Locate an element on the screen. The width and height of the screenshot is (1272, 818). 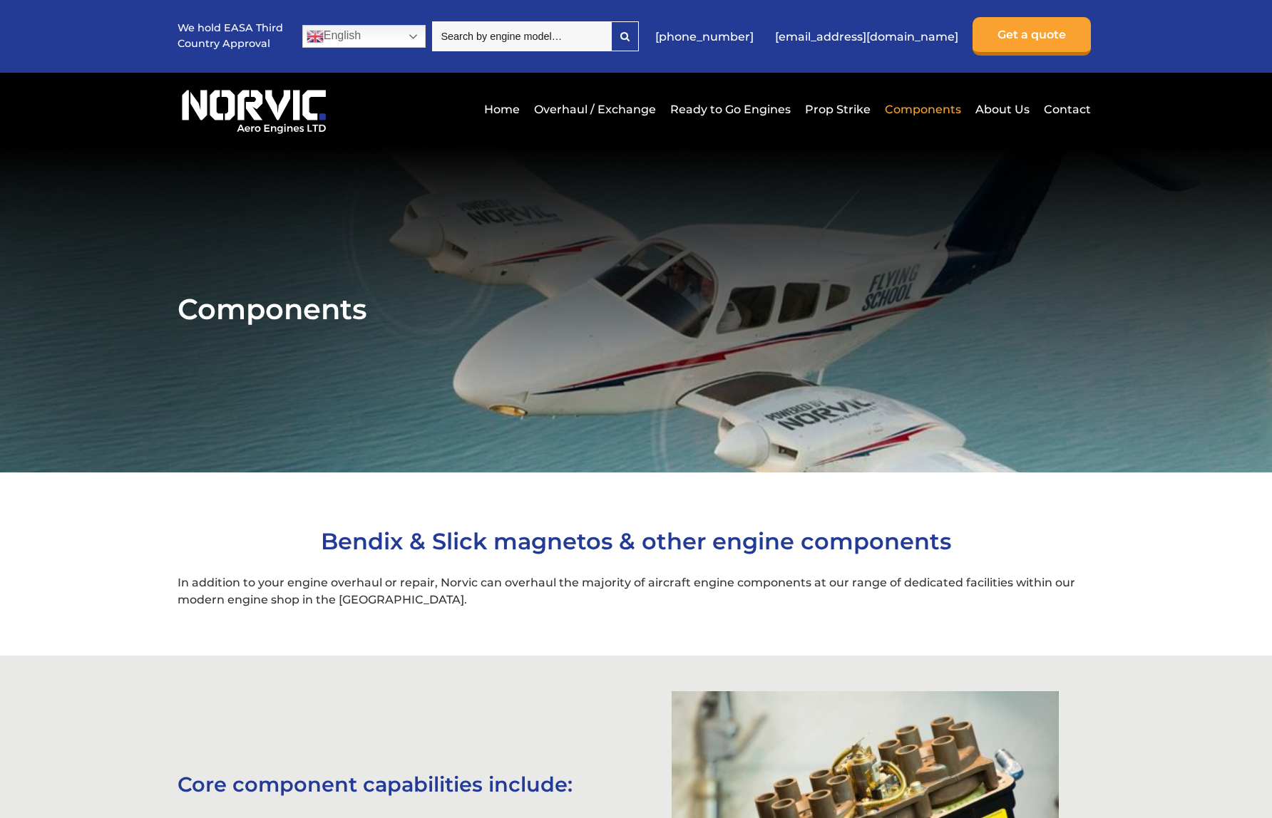
a: Ready to Go Engines is located at coordinates (730, 109).